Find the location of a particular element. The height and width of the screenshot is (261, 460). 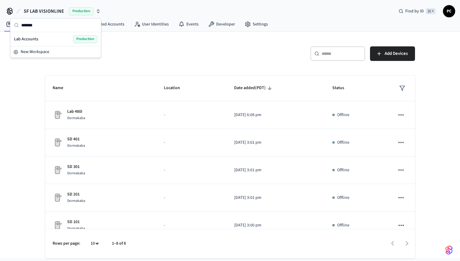

a: Devices is located at coordinates (17, 24).